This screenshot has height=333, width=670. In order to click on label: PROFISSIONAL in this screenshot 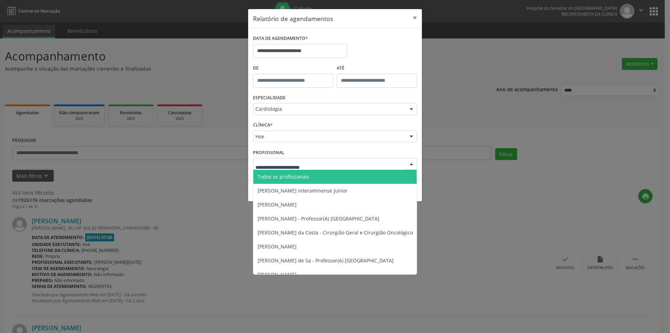, I will do `click(269, 152)`.